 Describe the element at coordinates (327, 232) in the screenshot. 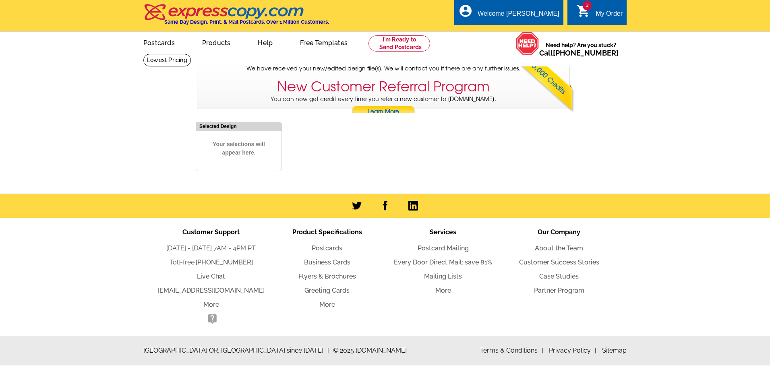

I see `span: Product Specifications` at that location.